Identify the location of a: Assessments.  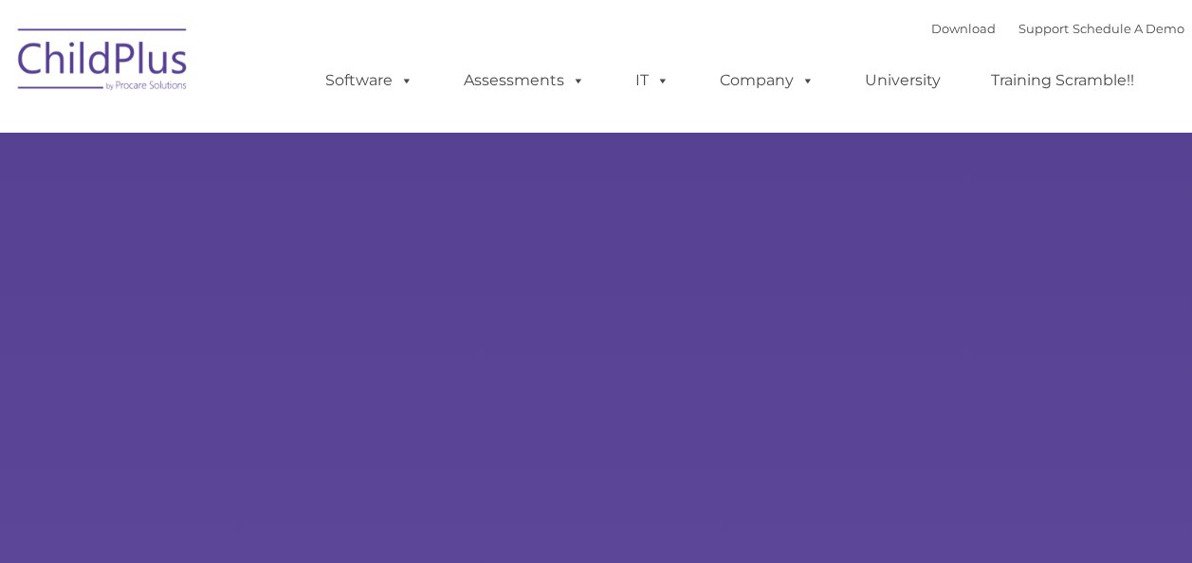
(524, 81).